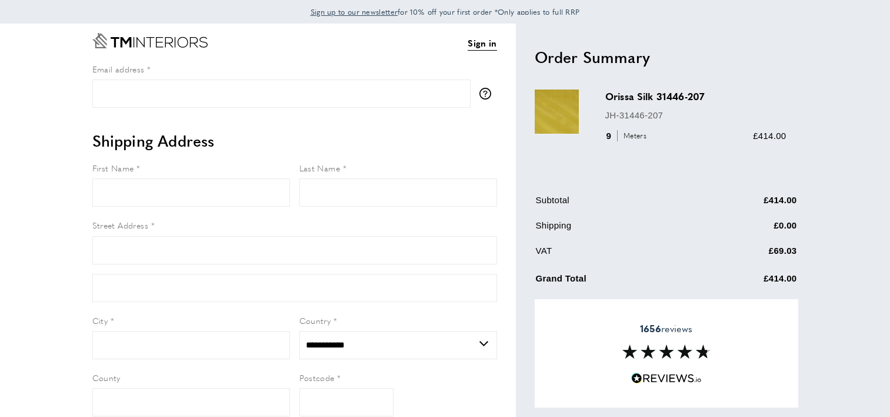 Image resolution: width=890 pixels, height=417 pixels. I want to click on a: Sign up to our newsletter, so click(354, 12).